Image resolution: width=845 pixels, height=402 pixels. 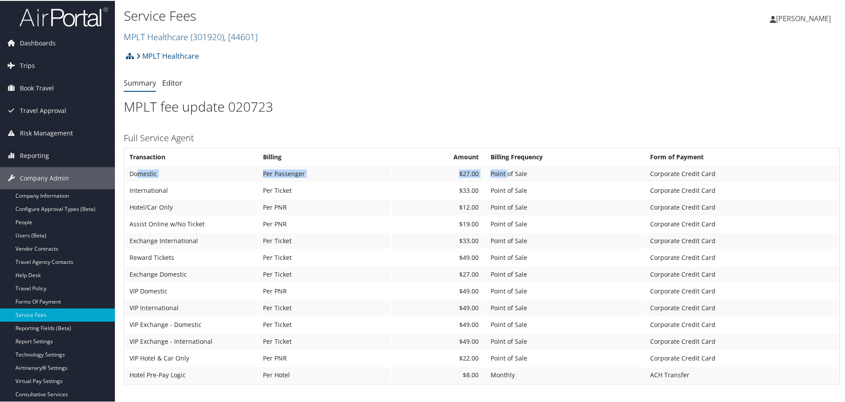 What do you see at coordinates (191, 324) in the screenshot?
I see `td: VIP Exchange - Domestic` at bounding box center [191, 324].